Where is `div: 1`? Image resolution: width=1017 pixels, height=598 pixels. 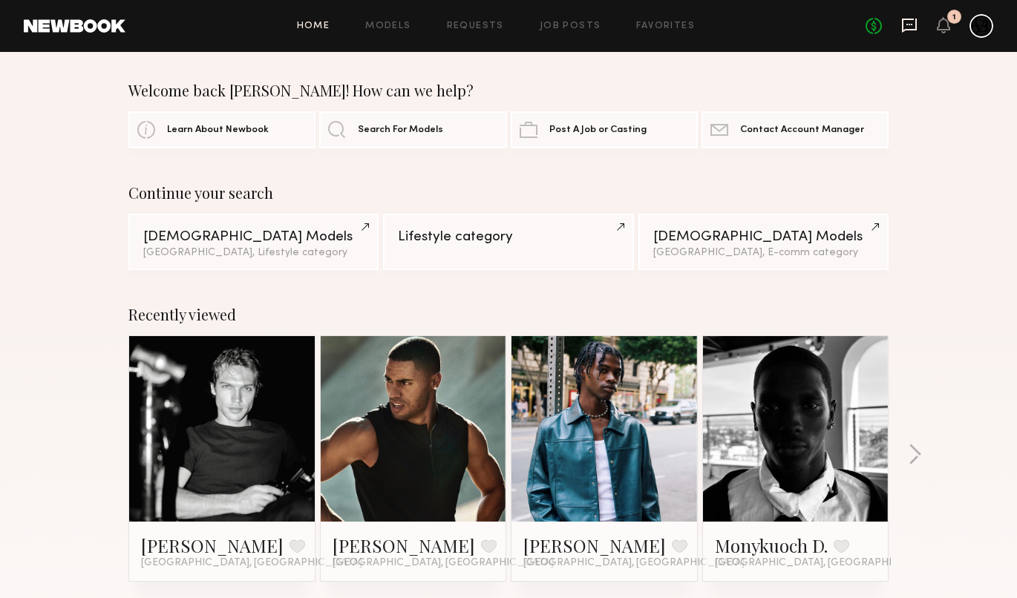
div: 1 is located at coordinates (954, 17).